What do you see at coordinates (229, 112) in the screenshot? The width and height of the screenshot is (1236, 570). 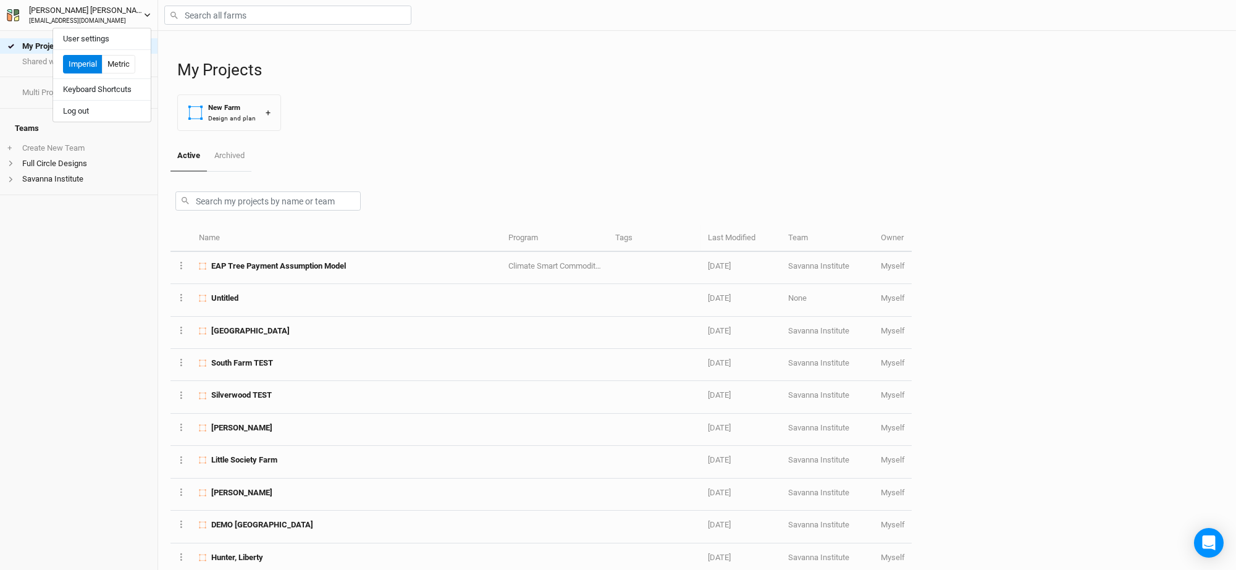 I see `button: New FarmDesign and plan+` at bounding box center [229, 112].